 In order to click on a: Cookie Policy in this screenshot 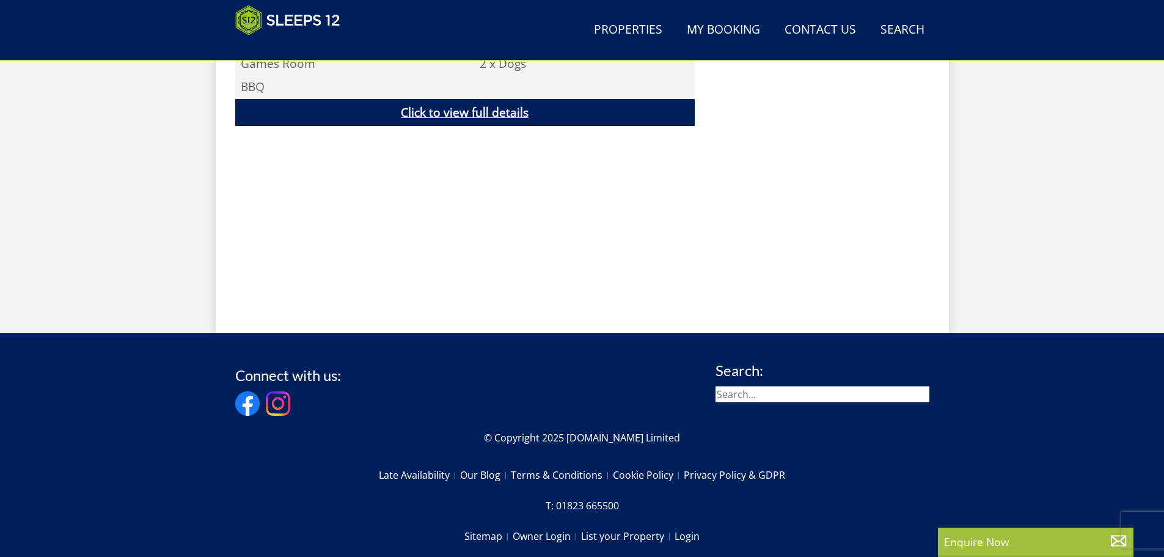, I will do `click(648, 475)`.